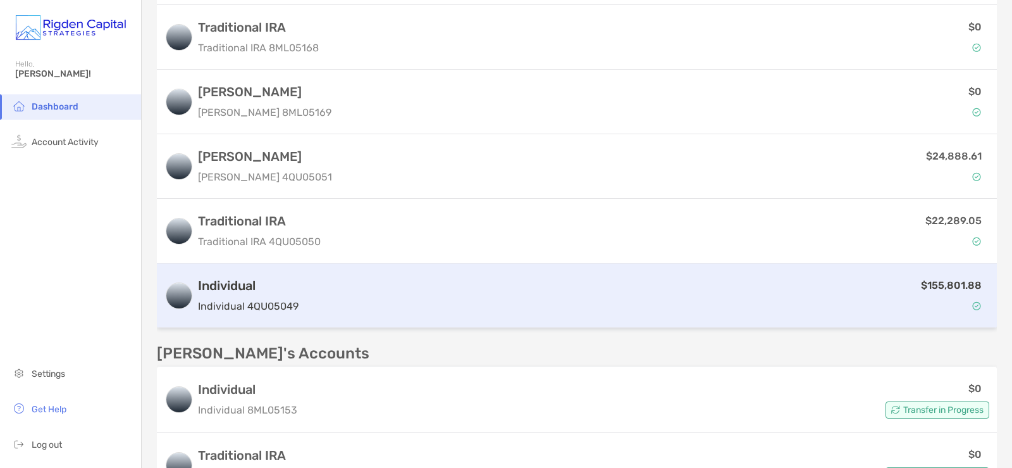  Describe the element at coordinates (951, 285) in the screenshot. I see `p: $155,801.88` at that location.